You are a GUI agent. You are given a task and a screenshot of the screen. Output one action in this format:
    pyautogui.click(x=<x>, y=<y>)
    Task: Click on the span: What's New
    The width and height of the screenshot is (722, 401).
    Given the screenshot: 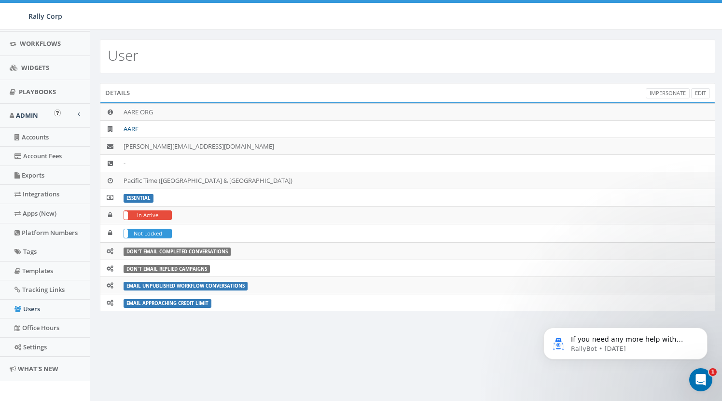 What is the action you would take?
    pyautogui.click(x=38, y=369)
    